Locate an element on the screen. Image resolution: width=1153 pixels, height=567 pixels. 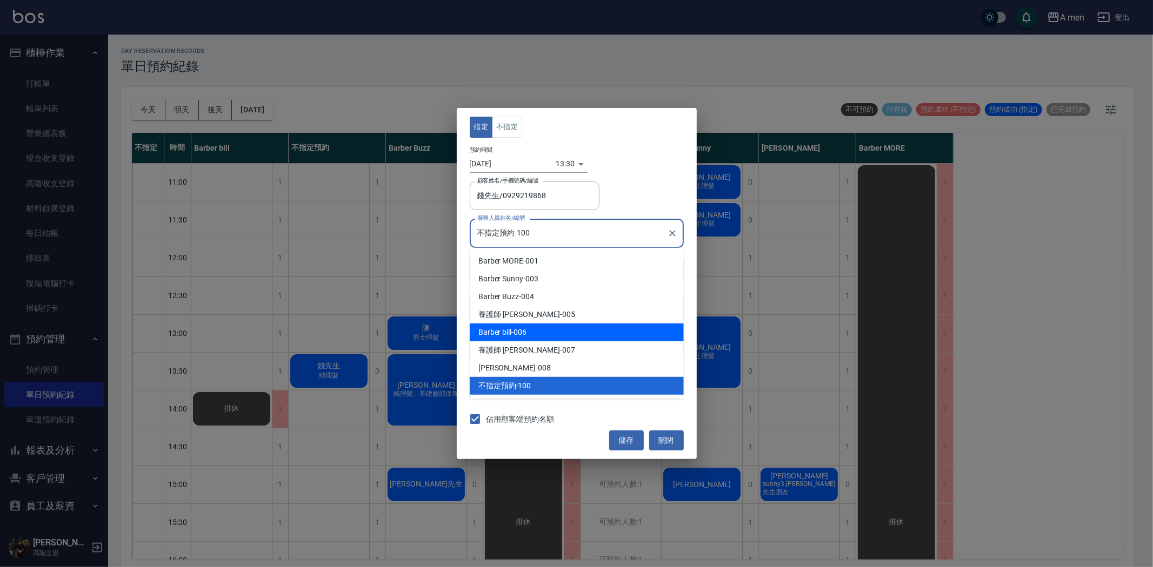
div: -003 is located at coordinates (577, 279).